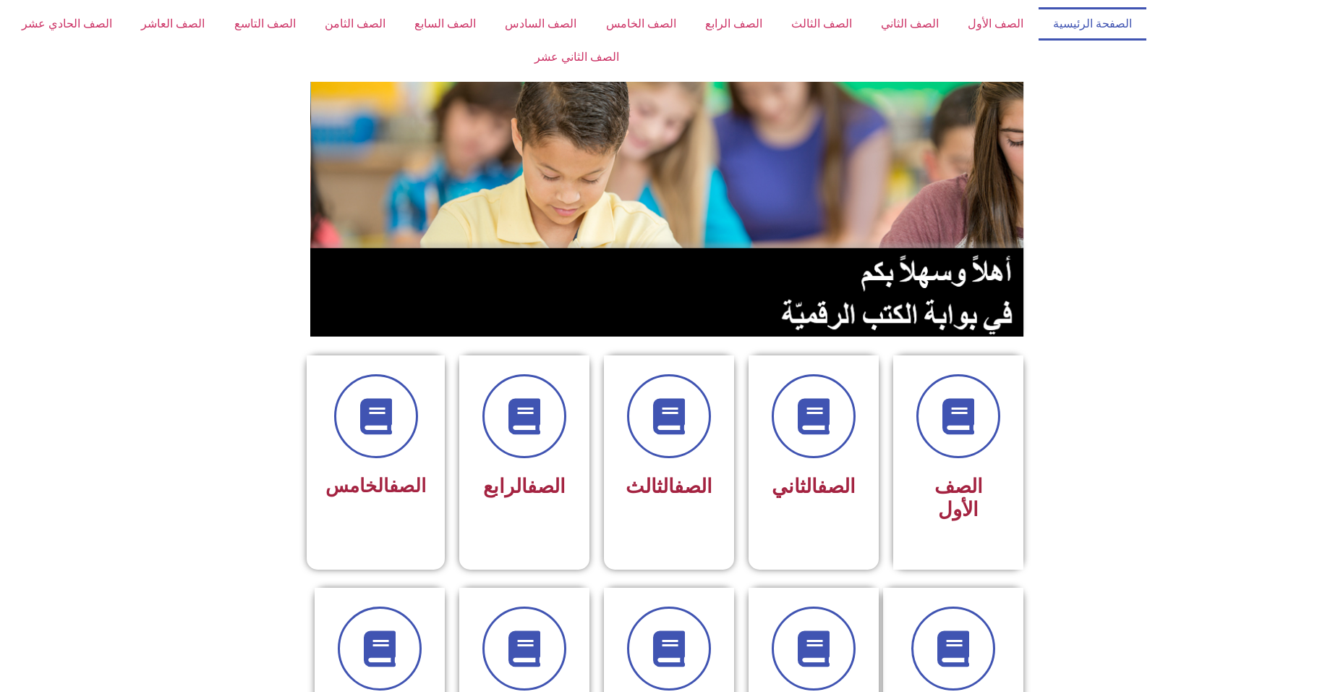 This screenshot has height=692, width=1338. Describe the element at coordinates (640, 24) in the screenshot. I see `a: الصف الخامس` at that location.